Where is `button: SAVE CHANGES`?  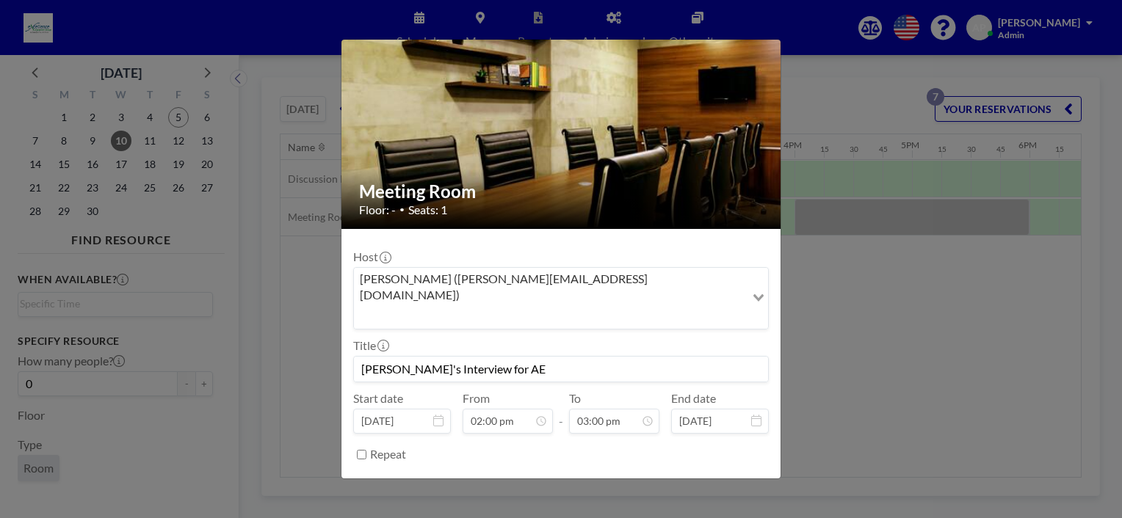 button: SAVE CHANGES is located at coordinates (723, 491).